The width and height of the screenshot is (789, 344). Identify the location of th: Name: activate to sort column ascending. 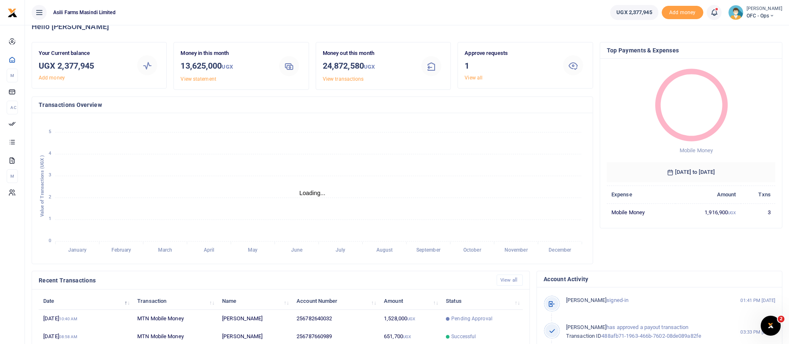
(255, 301).